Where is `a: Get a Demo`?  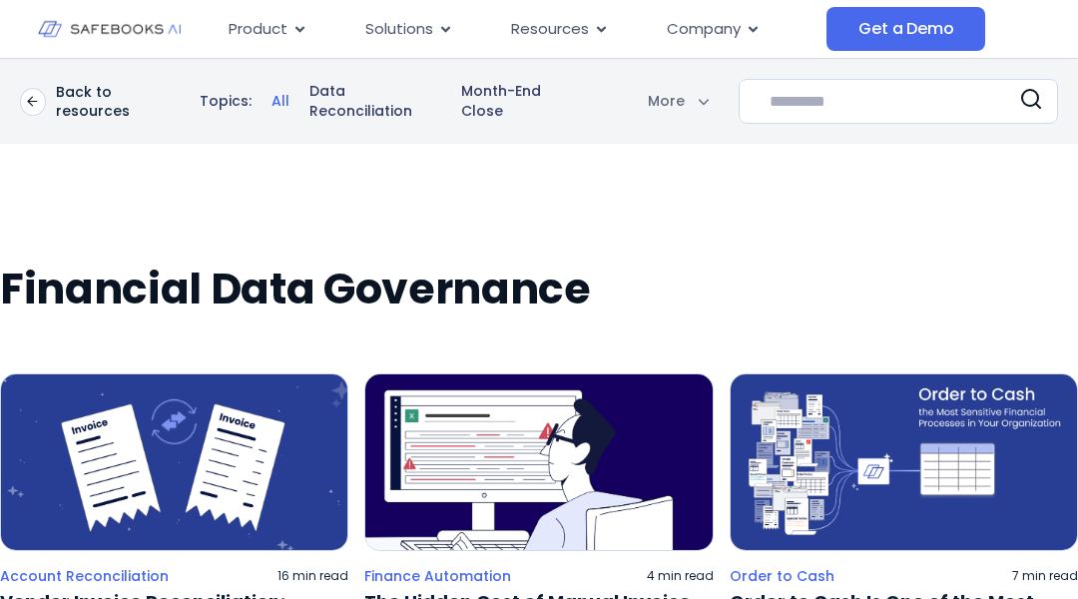
a: Get a Demo is located at coordinates (905, 29).